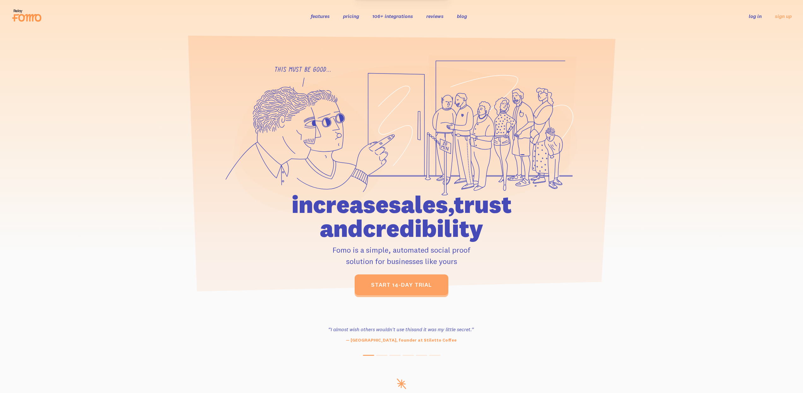  Describe the element at coordinates (402, 216) in the screenshot. I see `h1: increase sales, trust and credibility` at that location.